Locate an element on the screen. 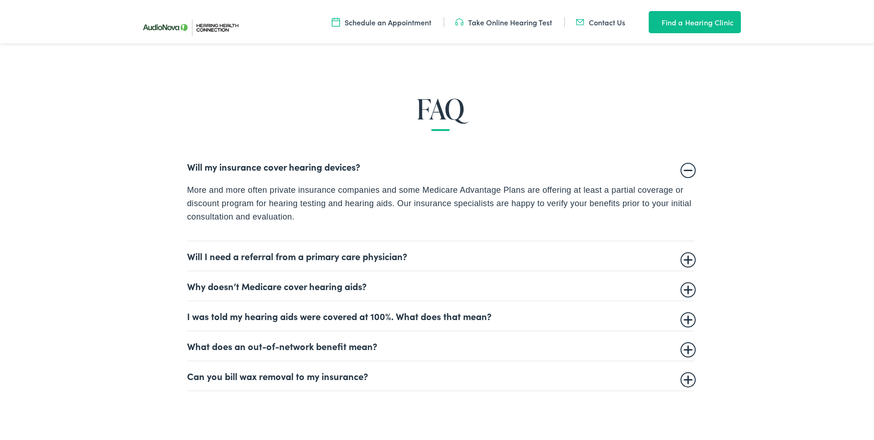 The width and height of the screenshot is (874, 440). h2: FAQ is located at coordinates (440, 107).